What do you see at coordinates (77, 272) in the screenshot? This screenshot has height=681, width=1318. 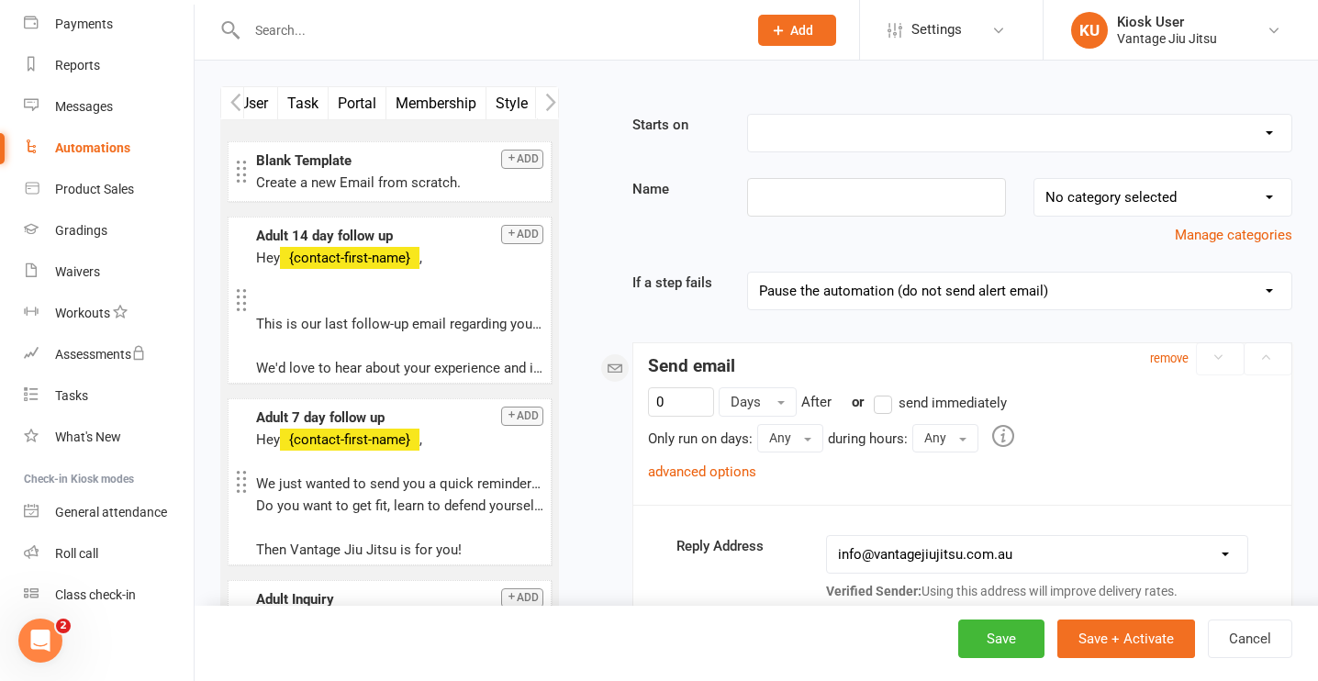 I see `div: Waivers` at bounding box center [77, 272].